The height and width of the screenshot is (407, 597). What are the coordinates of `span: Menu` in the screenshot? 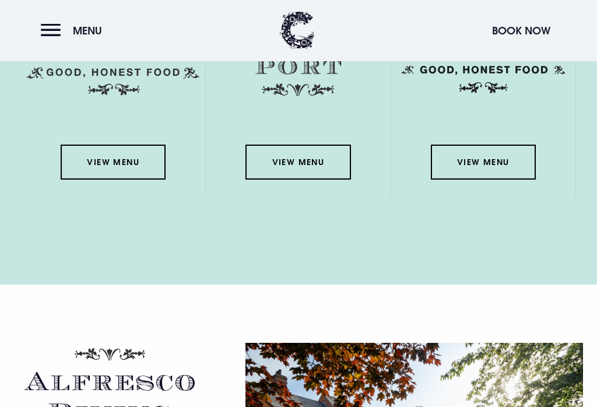 It's located at (88, 30).